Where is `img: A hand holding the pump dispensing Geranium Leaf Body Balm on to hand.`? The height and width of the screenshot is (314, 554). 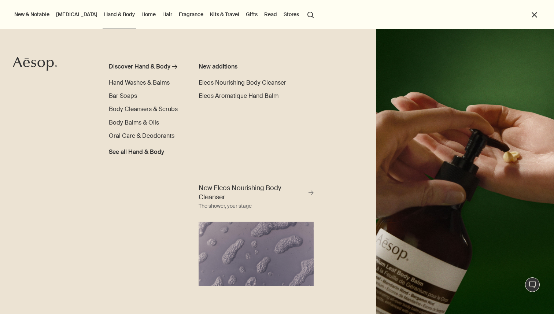
img: A hand holding the pump dispensing Geranium Leaf Body Balm on to hand. is located at coordinates (465, 171).